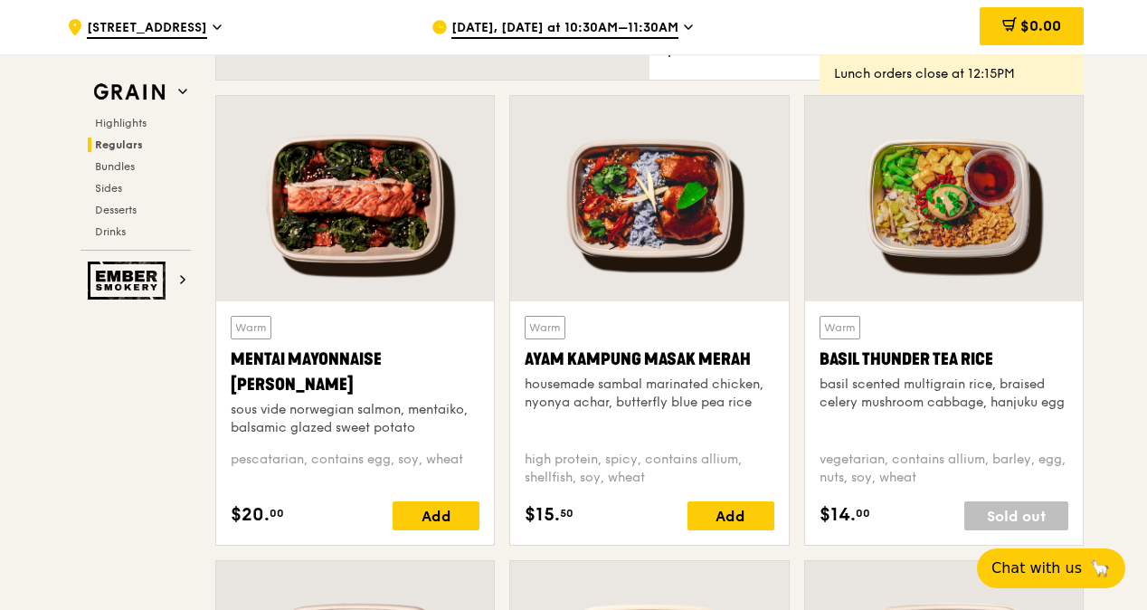 The height and width of the screenshot is (610, 1147). I want to click on span: Chat with us, so click(1037, 568).